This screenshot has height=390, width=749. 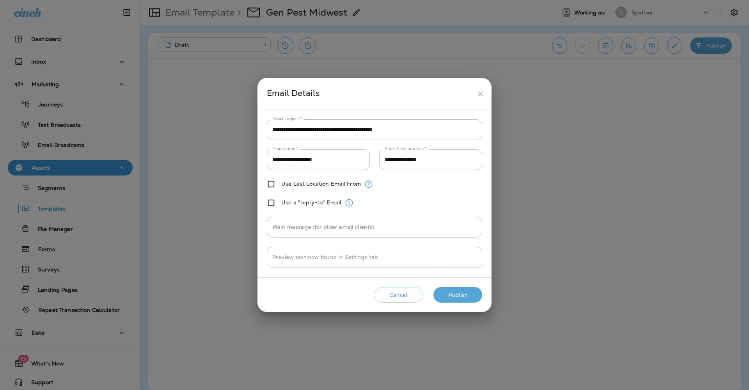 I want to click on label: From name, so click(x=285, y=149).